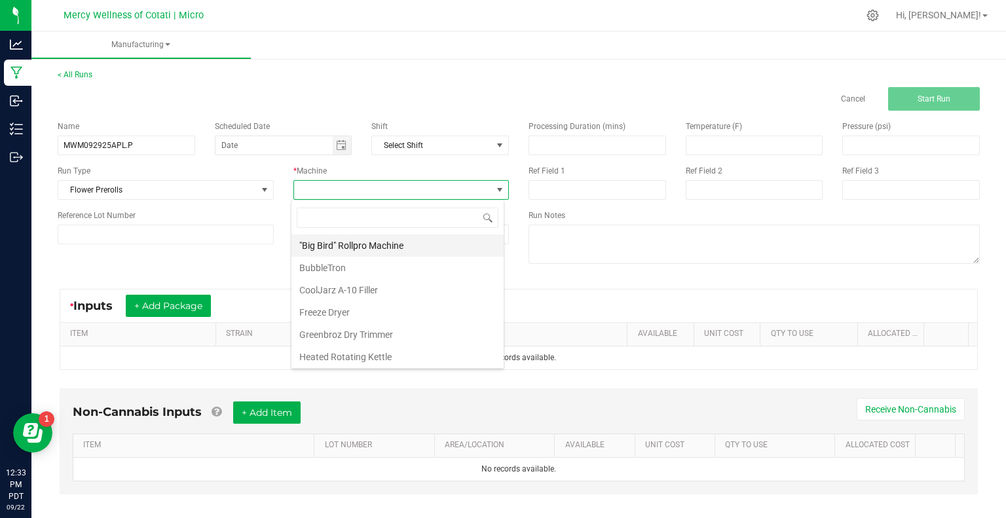 The height and width of the screenshot is (518, 1006). Describe the element at coordinates (274, 145) in the screenshot. I see `input: Date` at that location.